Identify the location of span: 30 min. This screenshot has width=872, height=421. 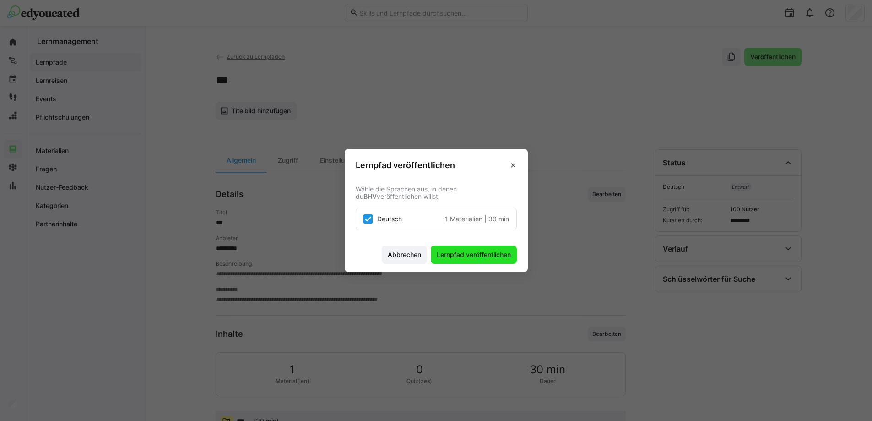
(499, 219).